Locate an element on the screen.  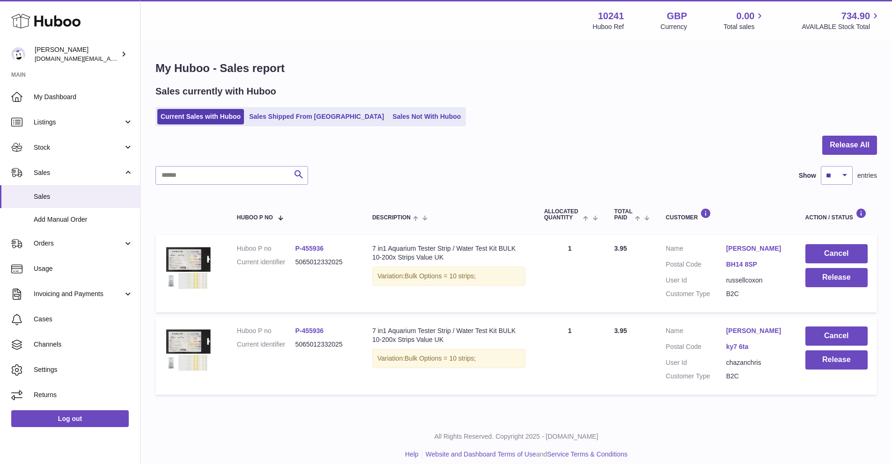
a: Current Sales with Huboo is located at coordinates (200, 117).